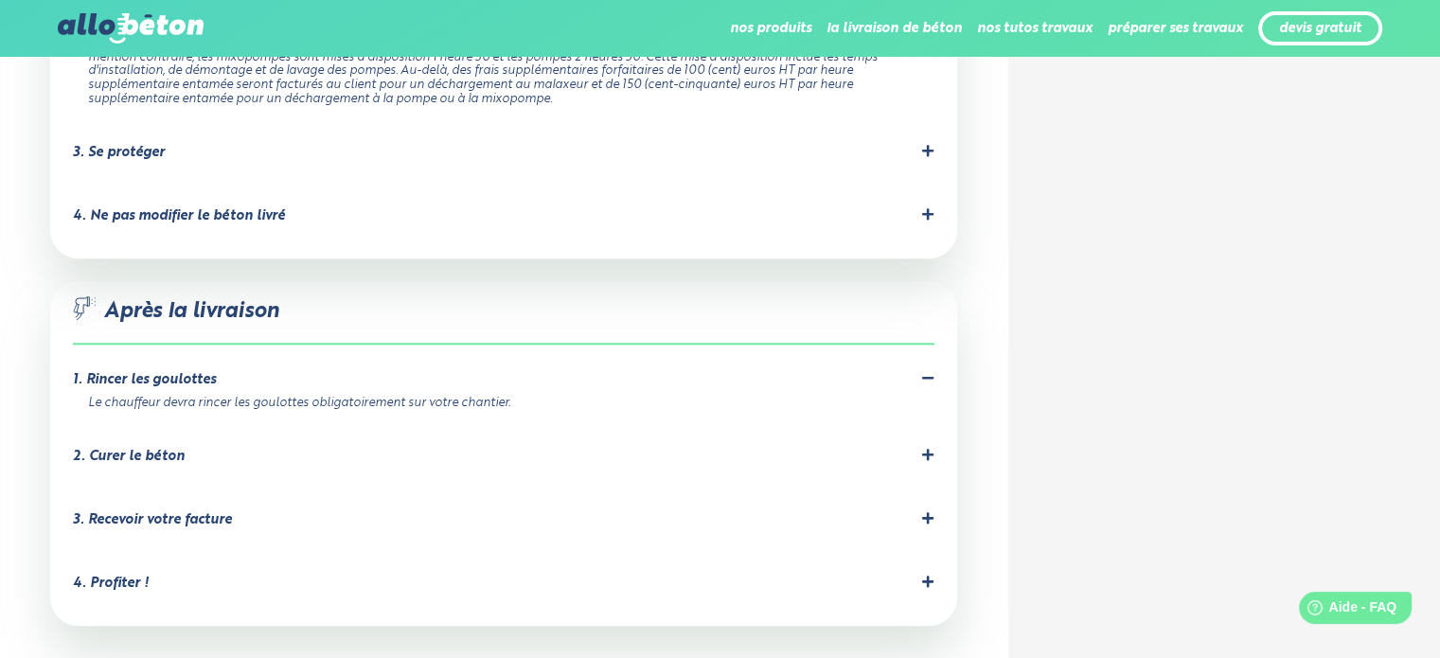 This screenshot has height=658, width=1440. What do you see at coordinates (144, 380) in the screenshot?
I see `div: 1. Rincer les goulottes` at bounding box center [144, 380].